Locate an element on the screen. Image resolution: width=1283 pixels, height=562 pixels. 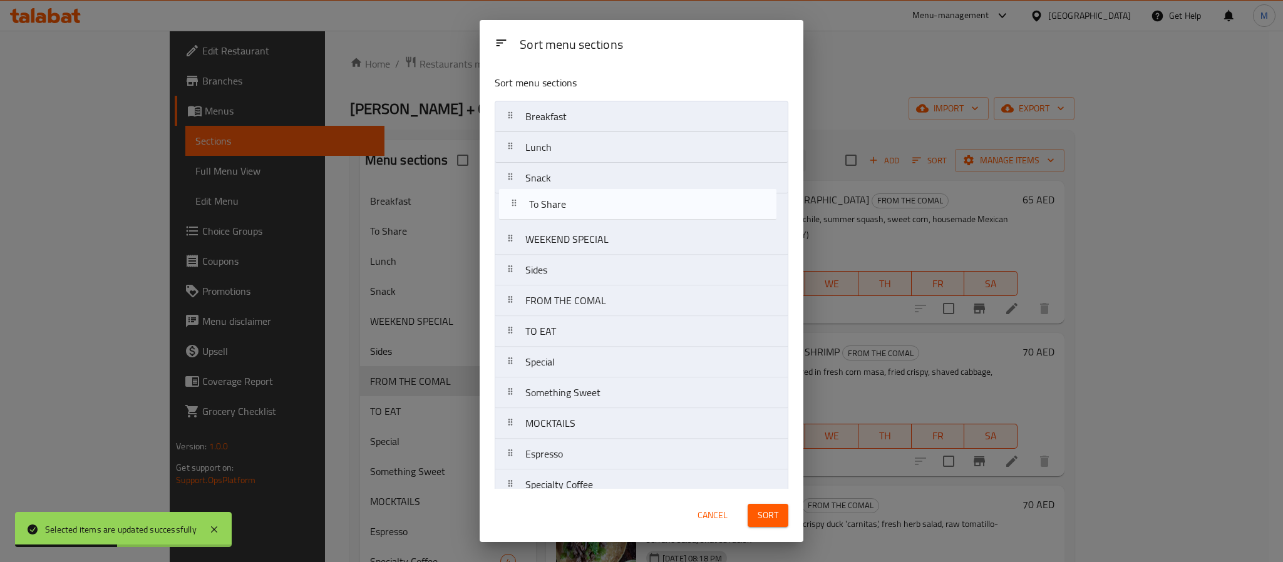
p: Sort menu sections is located at coordinates (611, 83).